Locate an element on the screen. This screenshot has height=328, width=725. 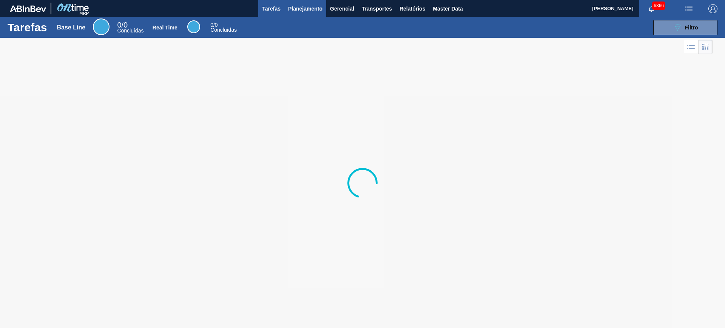
span: Planejamento is located at coordinates (305, 9).